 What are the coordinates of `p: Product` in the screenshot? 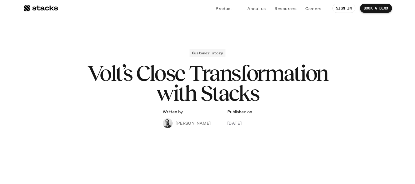 It's located at (224, 8).